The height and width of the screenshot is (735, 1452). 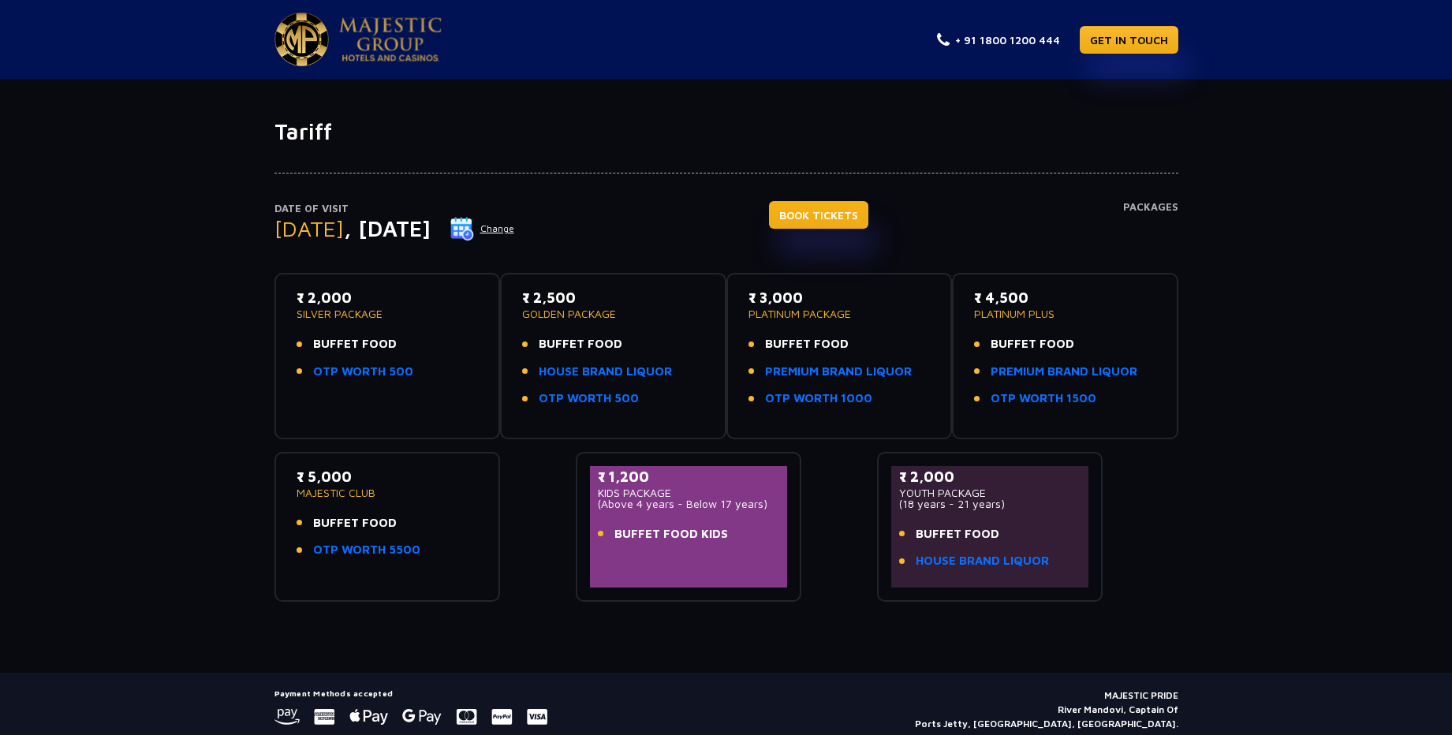 What do you see at coordinates (688, 504) in the screenshot?
I see `p: (Above 4 years - Below 17 years)` at bounding box center [688, 504].